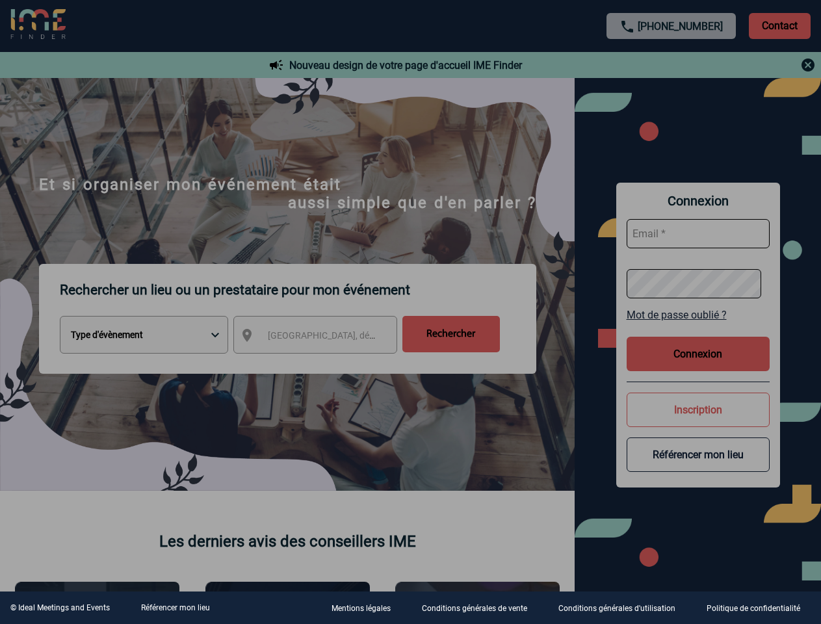  I want to click on p: Politique de confidentialité, so click(753, 609).